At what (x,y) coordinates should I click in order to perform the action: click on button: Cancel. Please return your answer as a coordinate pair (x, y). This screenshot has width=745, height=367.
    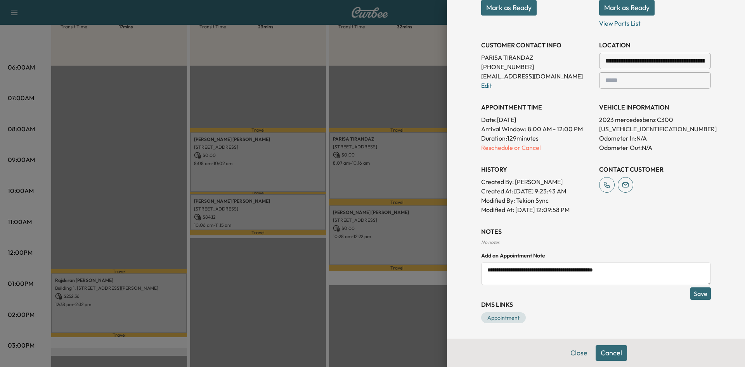
    Looking at the image, I should click on (611, 353).